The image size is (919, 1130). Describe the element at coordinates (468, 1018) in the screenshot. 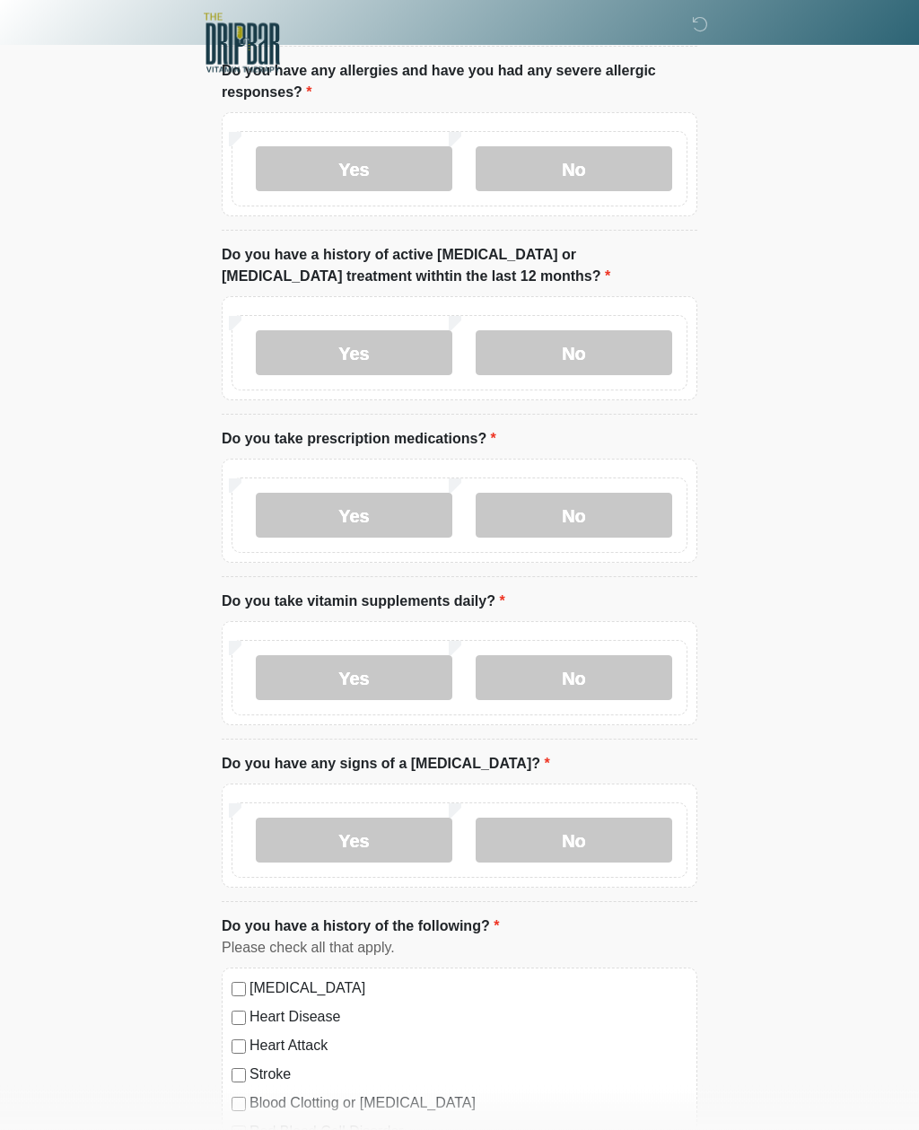

I see `label: Heart Disease` at that location.